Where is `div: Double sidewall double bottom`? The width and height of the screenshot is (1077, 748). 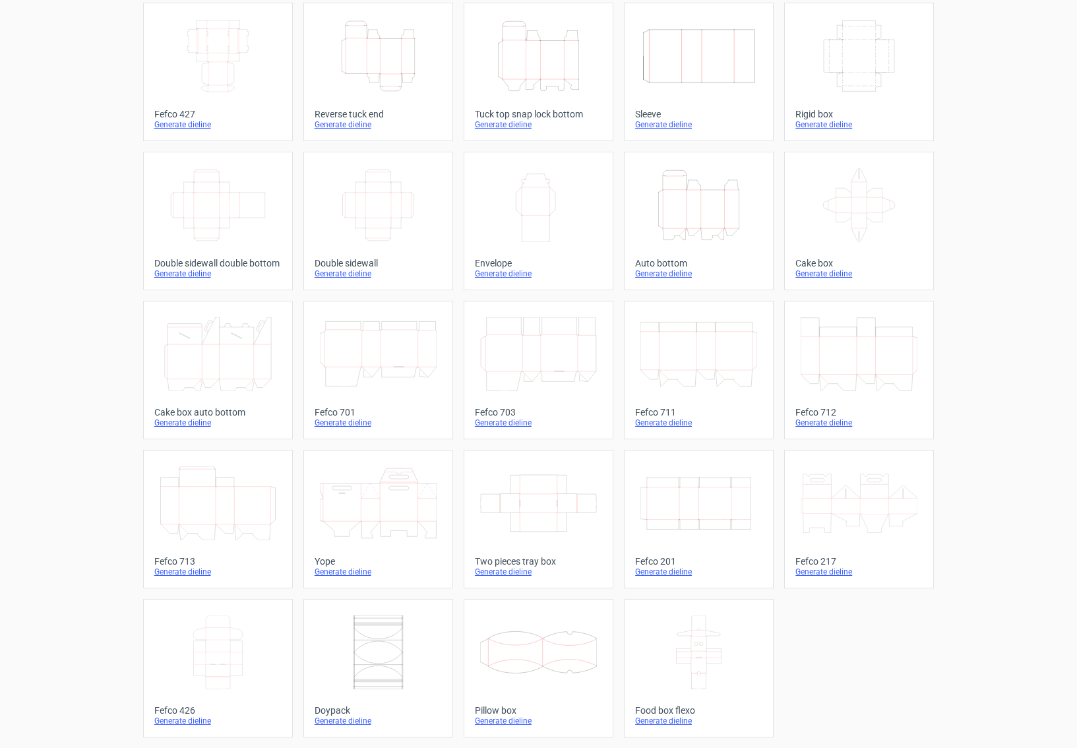 div: Double sidewall double bottom is located at coordinates (218, 263).